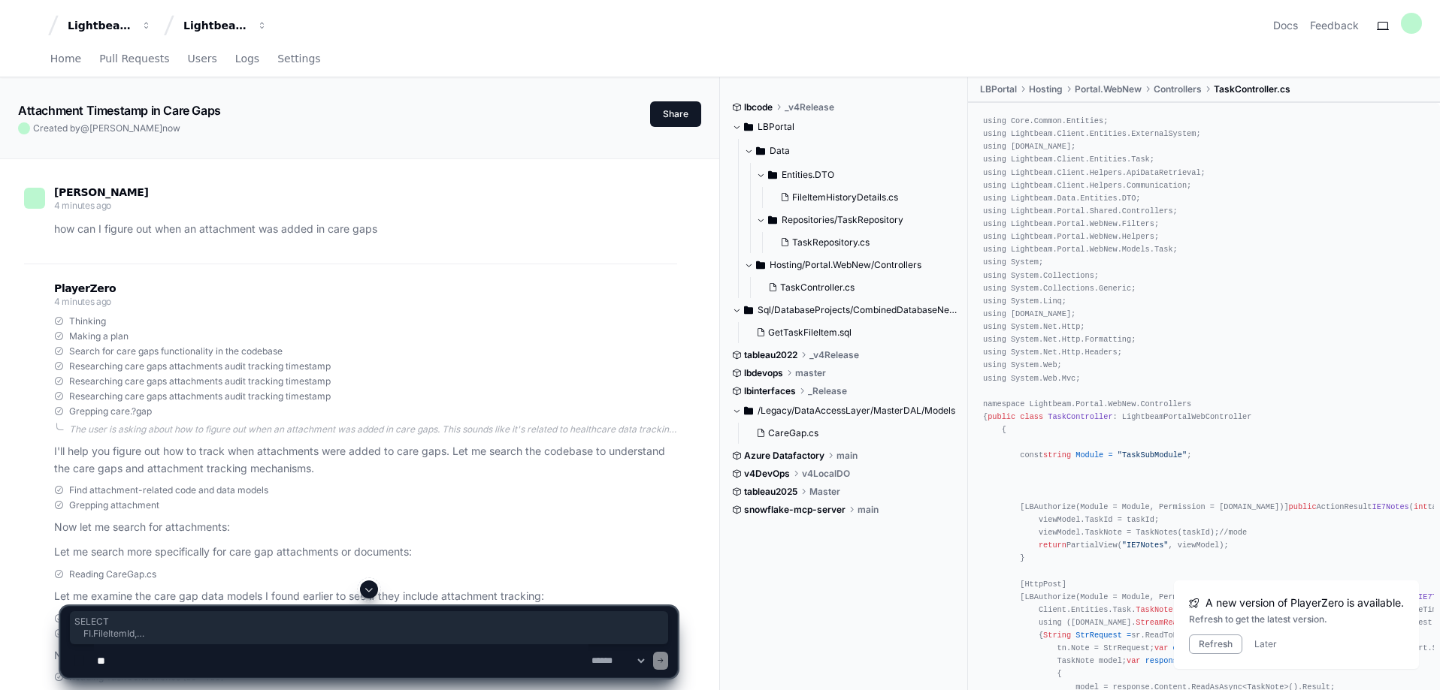 Image resolution: width=1440 pixels, height=690 pixels. I want to click on p: I'll help you figure out how to track when attachments were added to care gaps. Let me search the..., so click(365, 461).